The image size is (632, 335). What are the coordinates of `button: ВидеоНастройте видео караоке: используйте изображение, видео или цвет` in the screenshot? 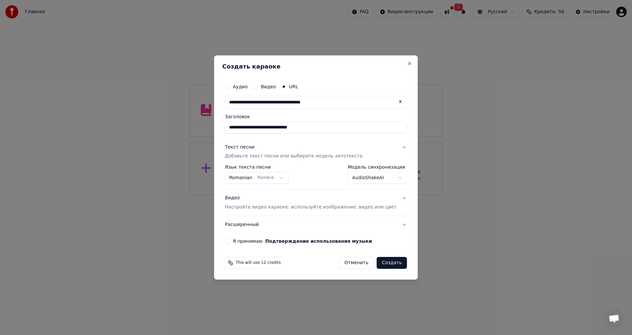 It's located at (316, 203).